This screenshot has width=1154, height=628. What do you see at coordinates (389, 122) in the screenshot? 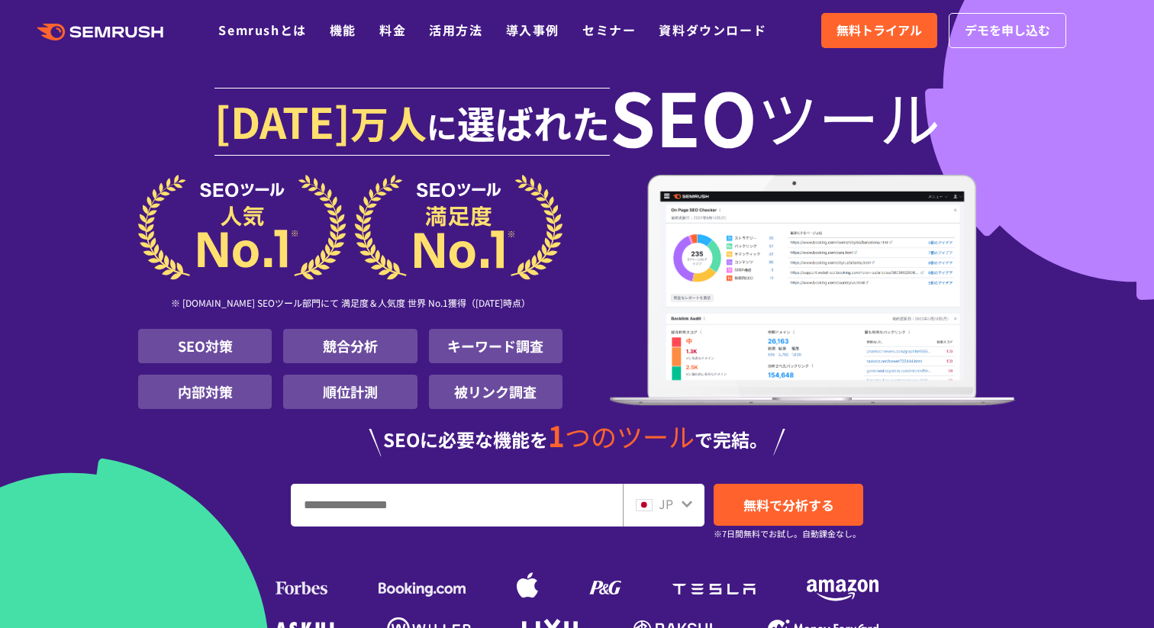
I see `span: 万人` at bounding box center [389, 122].